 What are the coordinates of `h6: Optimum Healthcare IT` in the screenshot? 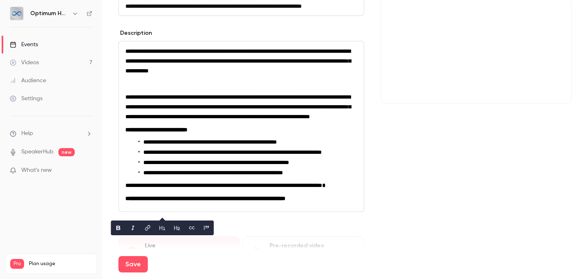 It's located at (49, 13).